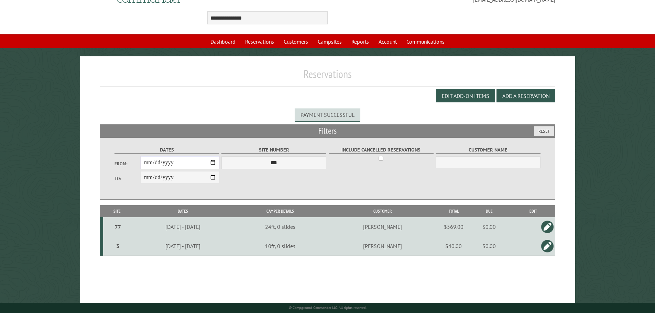 Image resolution: width=655 pixels, height=313 pixels. What do you see at coordinates (328, 131) in the screenshot?
I see `h2: Filters` at bounding box center [328, 131].